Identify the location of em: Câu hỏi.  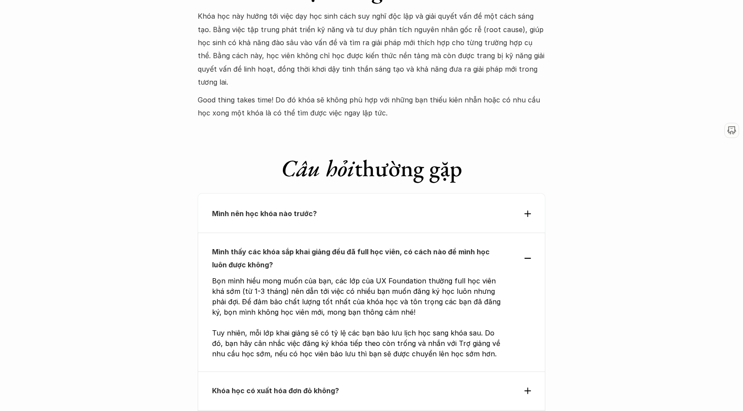
(317, 168).